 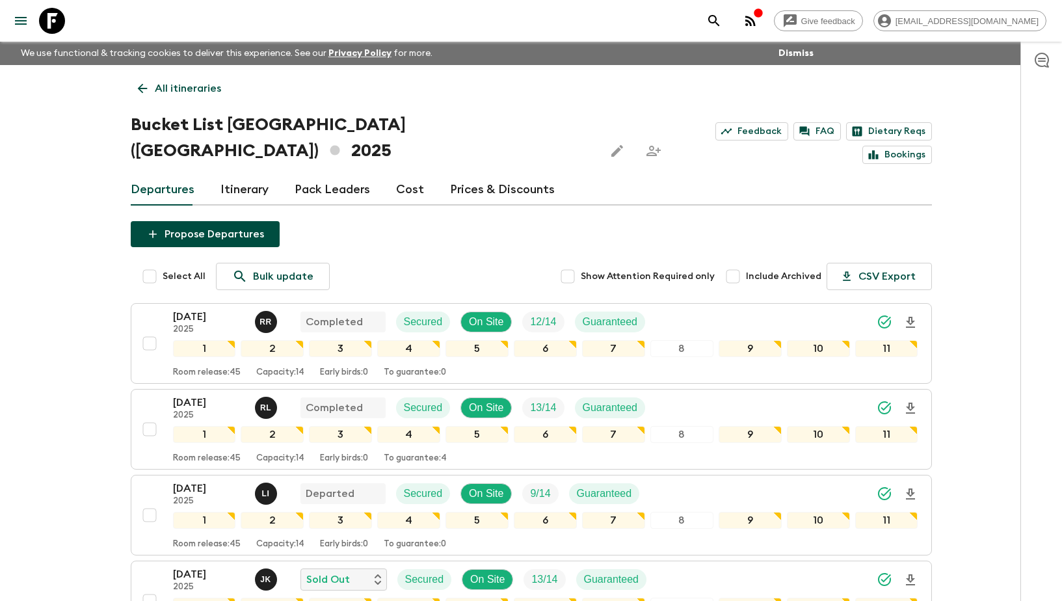 I want to click on p: We use functional & tracking cookies to deliver this experience. See our for more., so click(x=226, y=53).